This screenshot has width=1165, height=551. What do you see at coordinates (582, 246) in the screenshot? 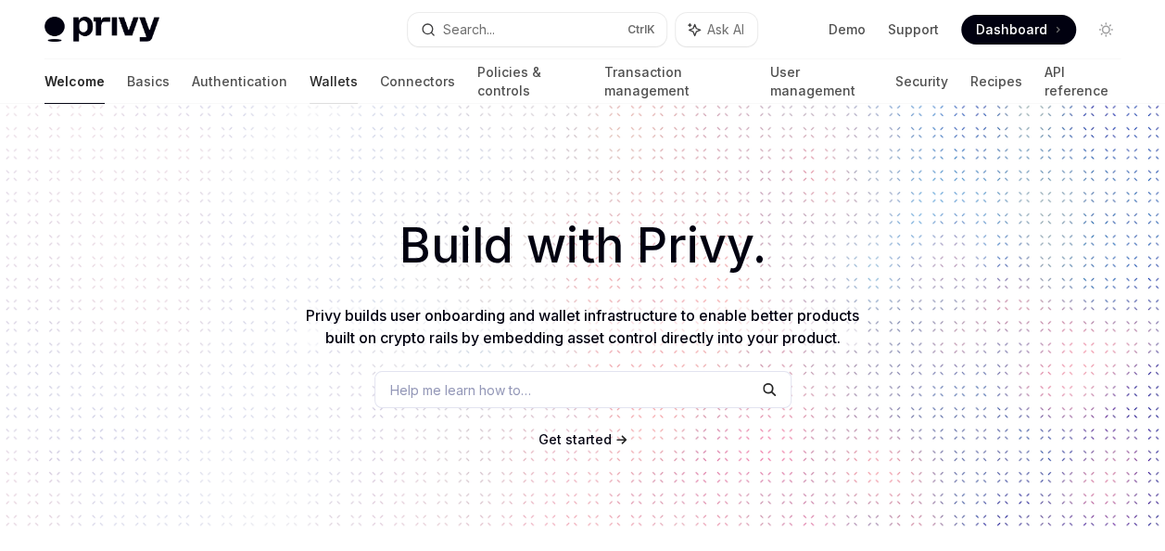
I see `h1: Build with Privy.` at bounding box center [582, 246].